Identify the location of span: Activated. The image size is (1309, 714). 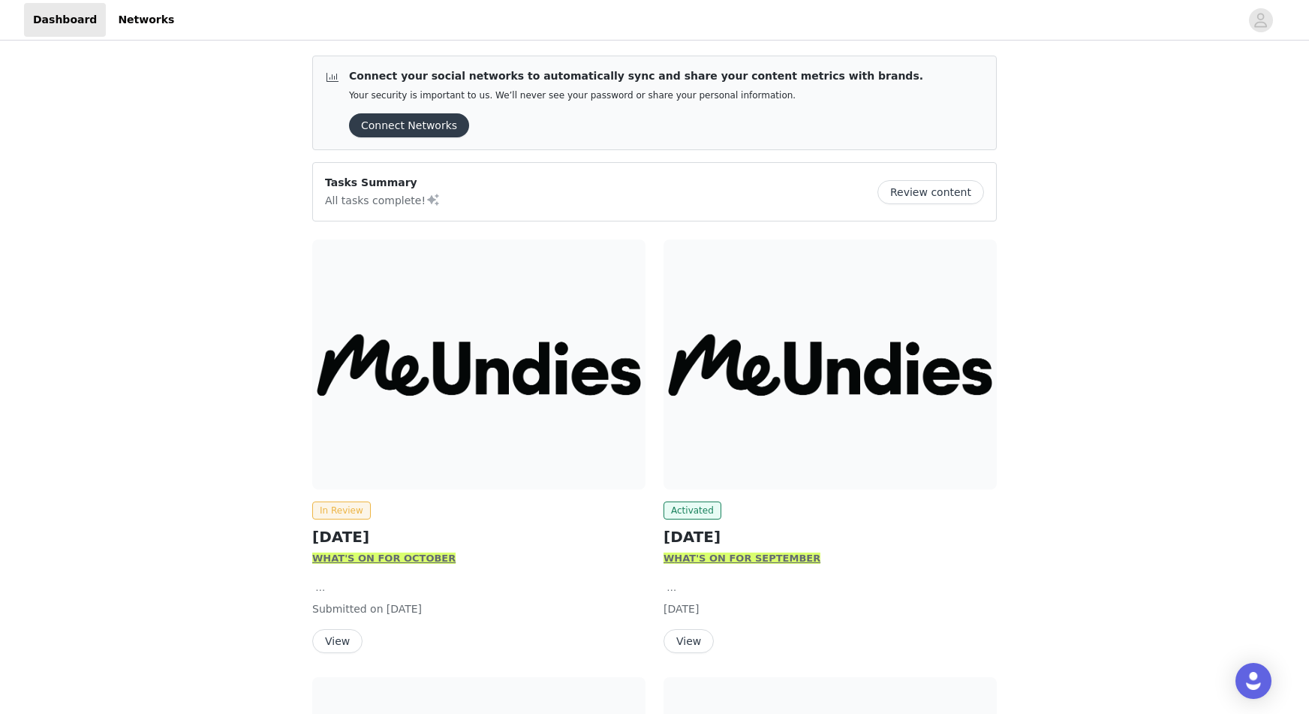
(692, 511).